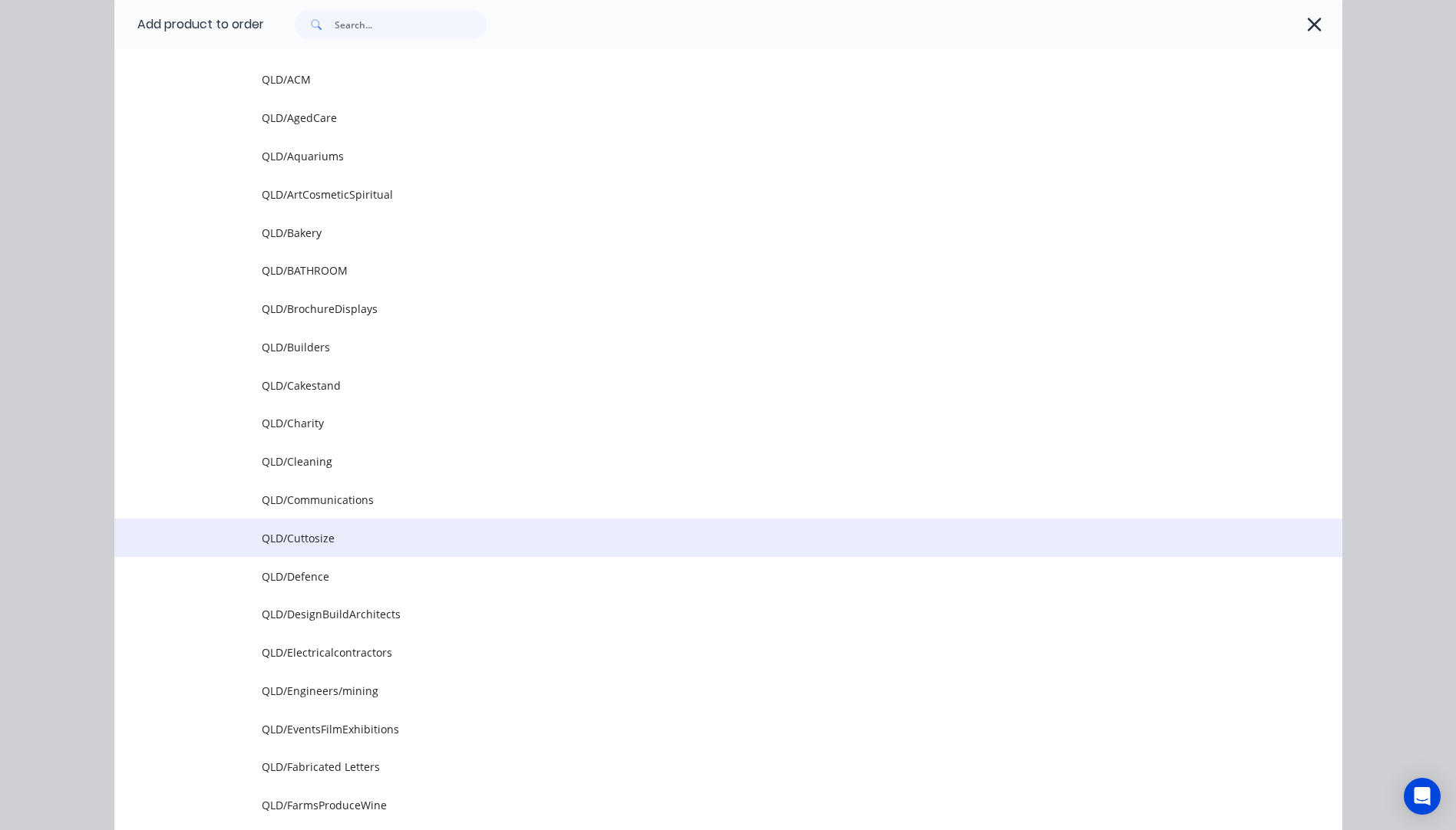 Image resolution: width=1456 pixels, height=830 pixels. I want to click on span: QLD/Defence, so click(694, 576).